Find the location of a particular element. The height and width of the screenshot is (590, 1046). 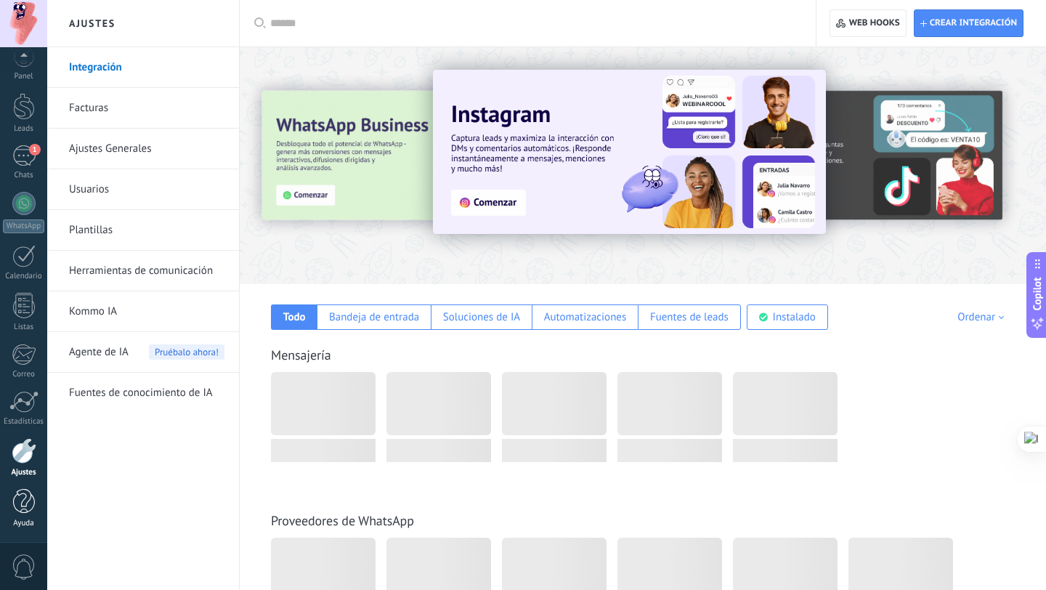

button: Web hooks is located at coordinates (867, 23).